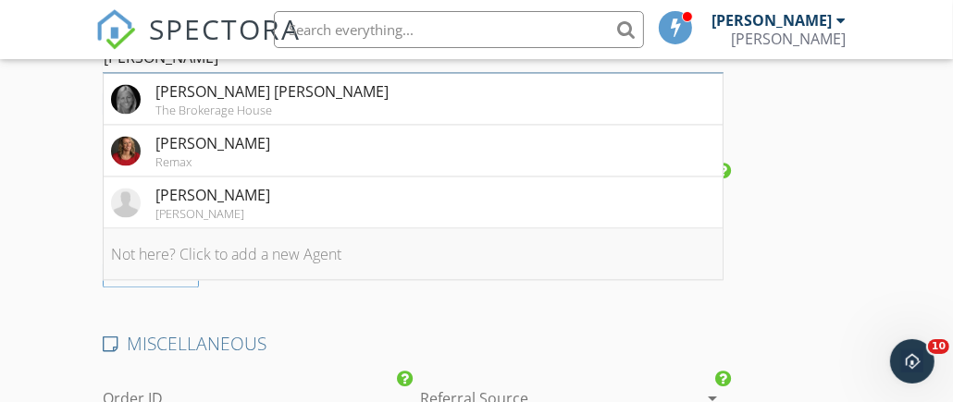  I want to click on span: 10, so click(938, 347).